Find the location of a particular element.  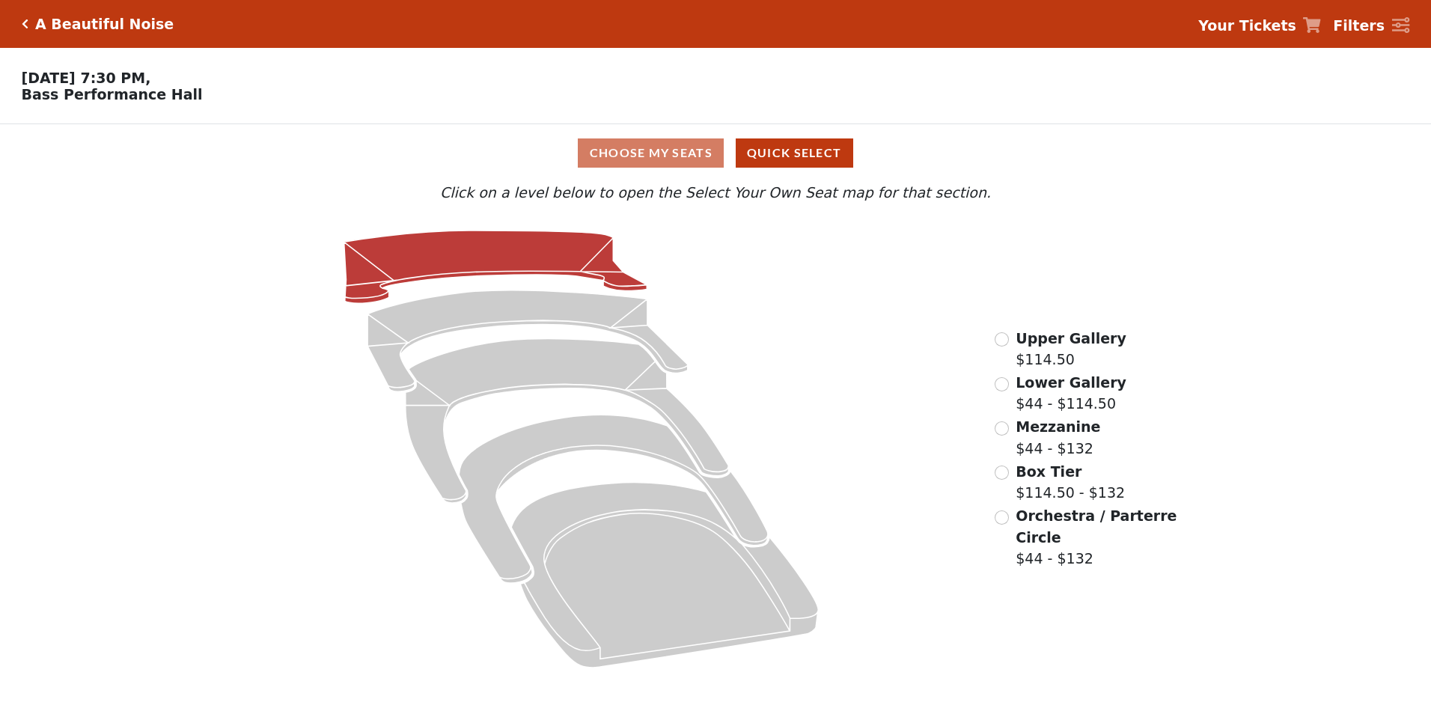

span: Upper Gallery is located at coordinates (1071, 338).